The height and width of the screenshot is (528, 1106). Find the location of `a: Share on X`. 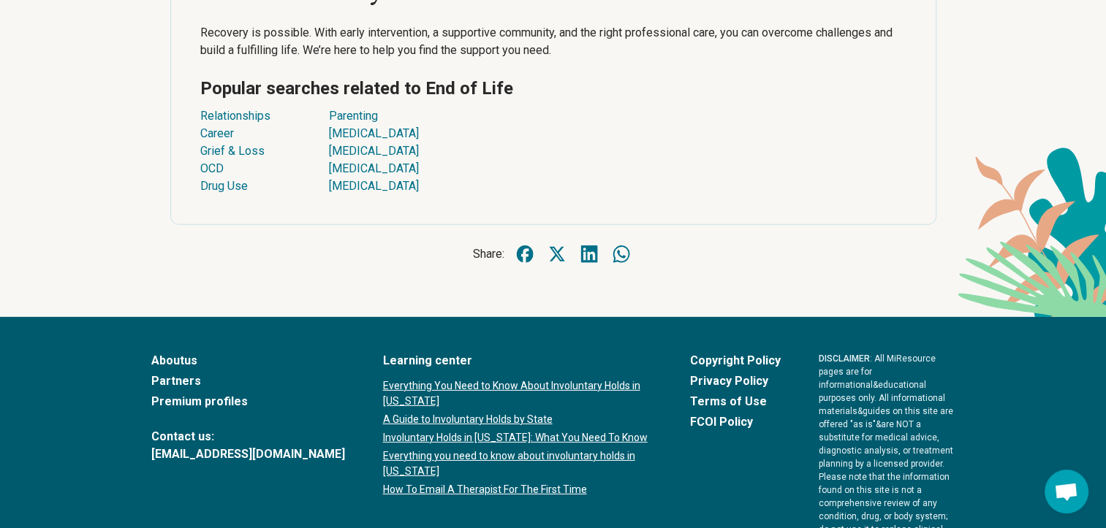

a: Share on X is located at coordinates (557, 254).